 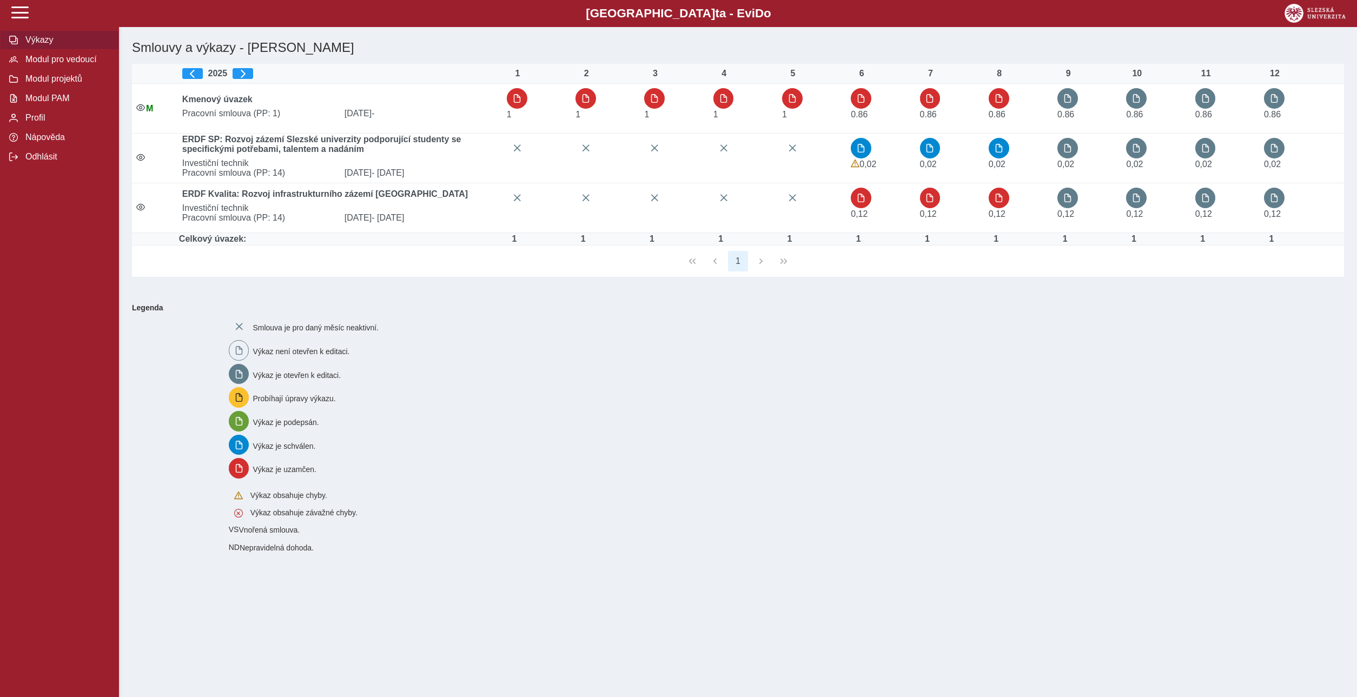 I want to click on div: 12, so click(x=1275, y=74).